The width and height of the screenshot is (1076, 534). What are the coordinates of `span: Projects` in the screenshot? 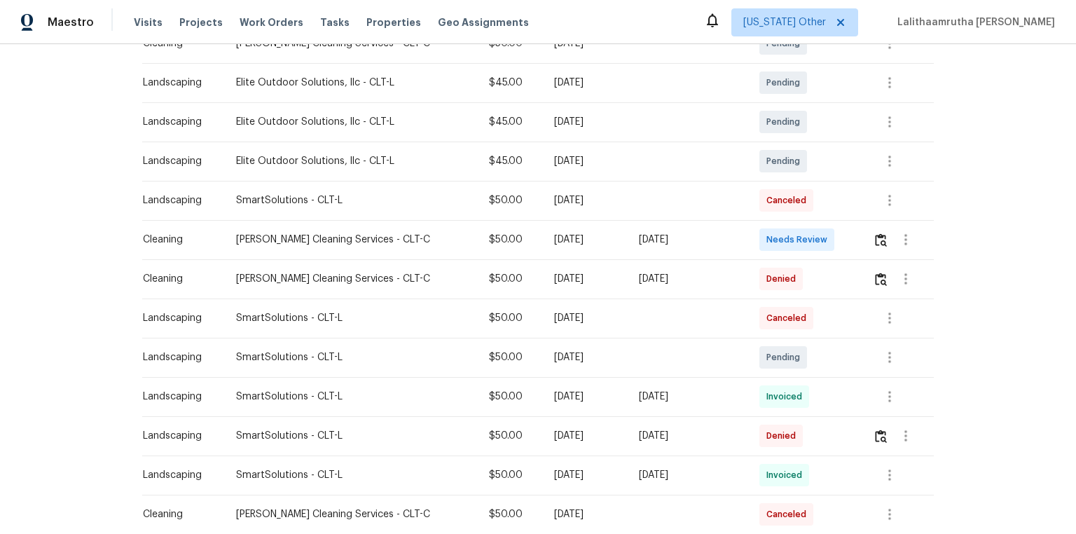 It's located at (201, 22).